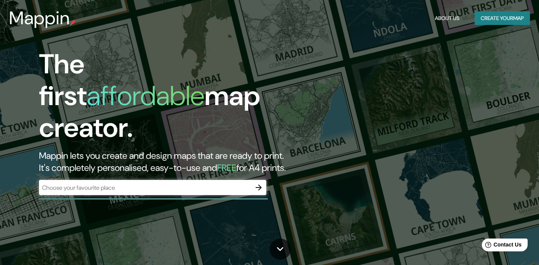 Image resolution: width=539 pixels, height=265 pixels. Describe the element at coordinates (447, 18) in the screenshot. I see `button: About Us` at that location.